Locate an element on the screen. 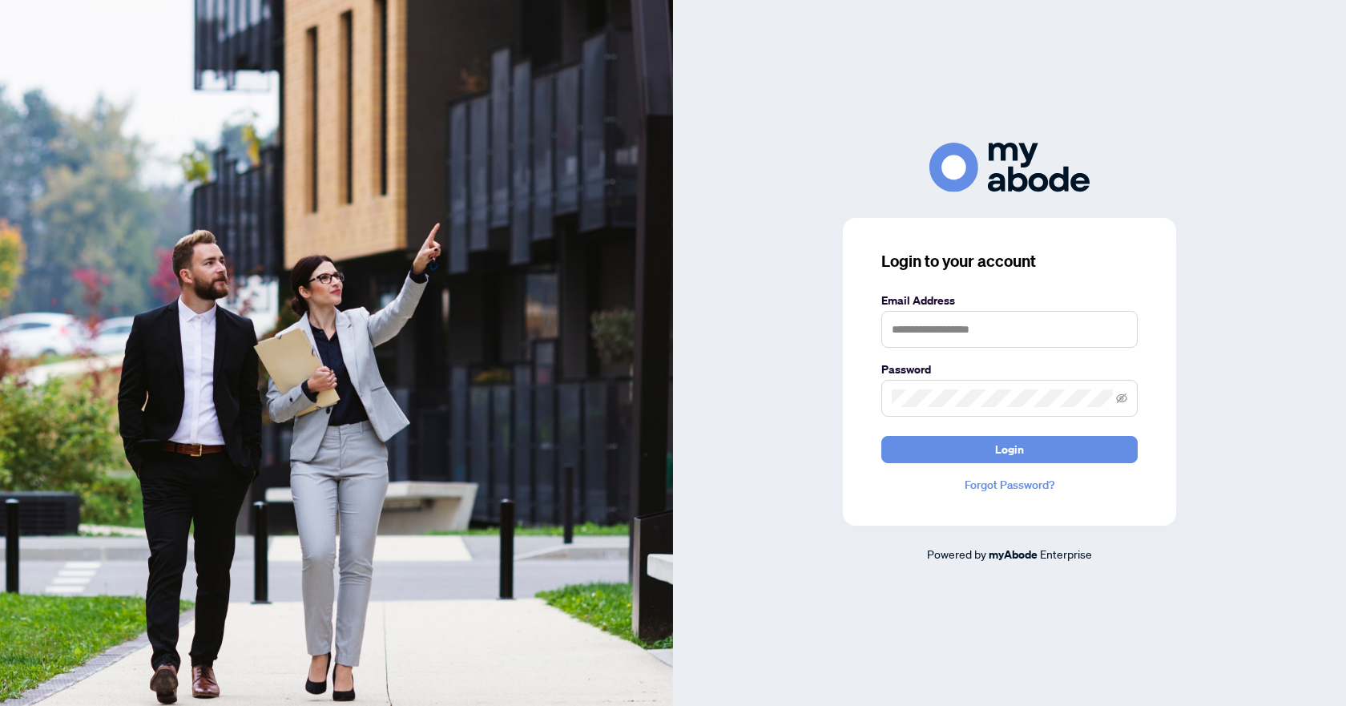  h3: Login to your account is located at coordinates (1009, 261).